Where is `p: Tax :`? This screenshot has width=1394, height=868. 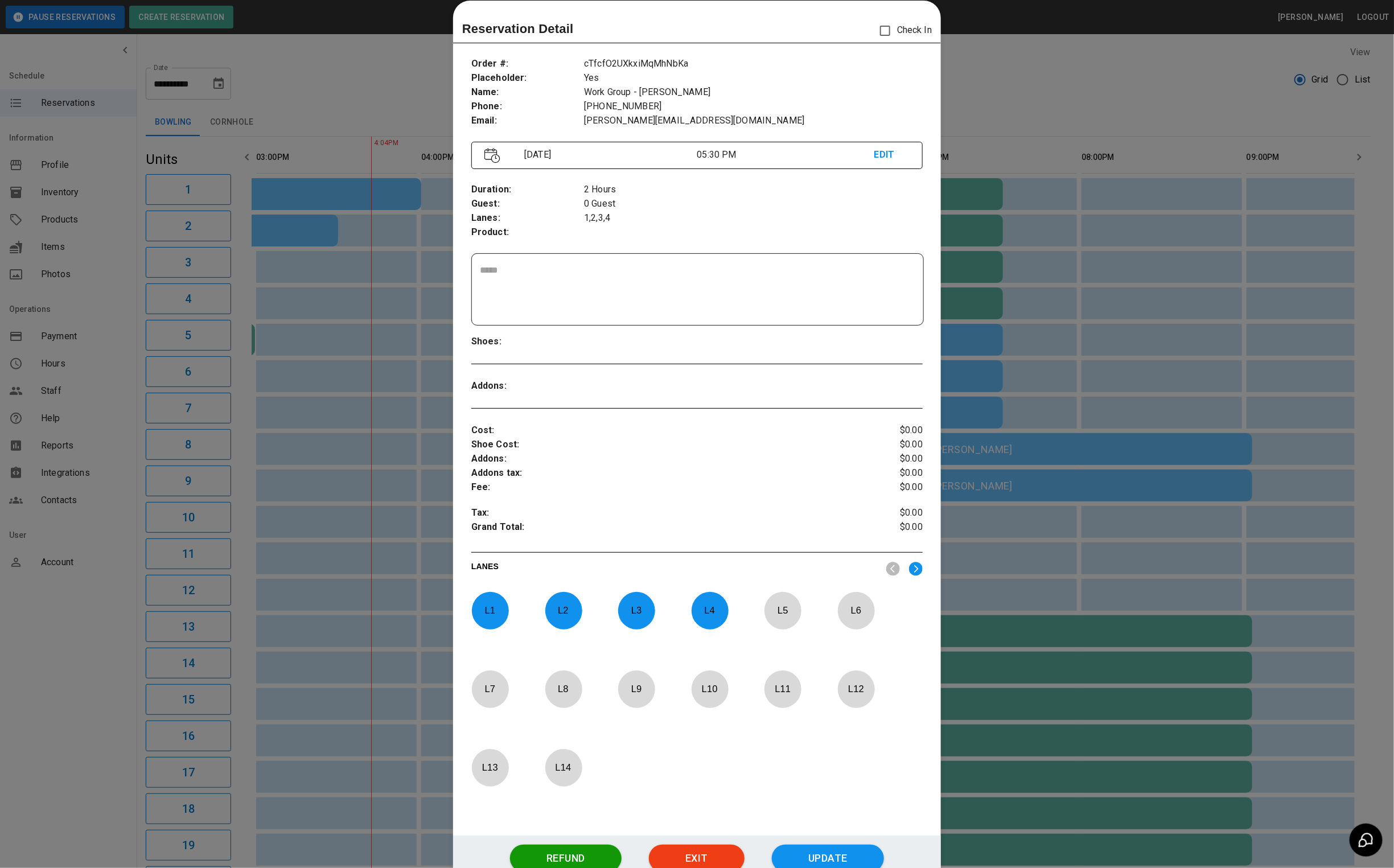
p: Tax : is located at coordinates (659, 513).